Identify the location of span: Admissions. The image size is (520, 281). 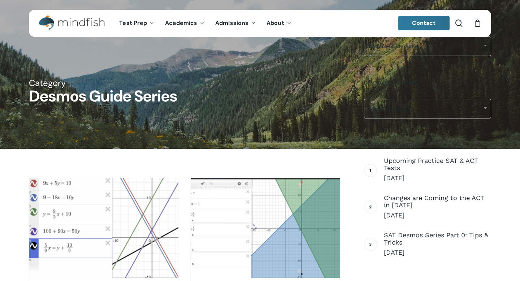
(232, 23).